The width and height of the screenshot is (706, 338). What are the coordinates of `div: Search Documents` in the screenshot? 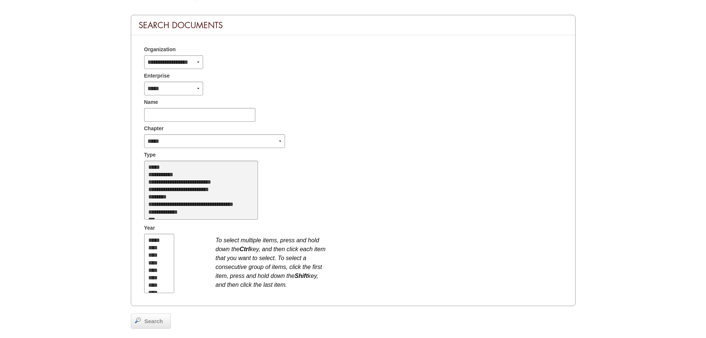 It's located at (353, 25).